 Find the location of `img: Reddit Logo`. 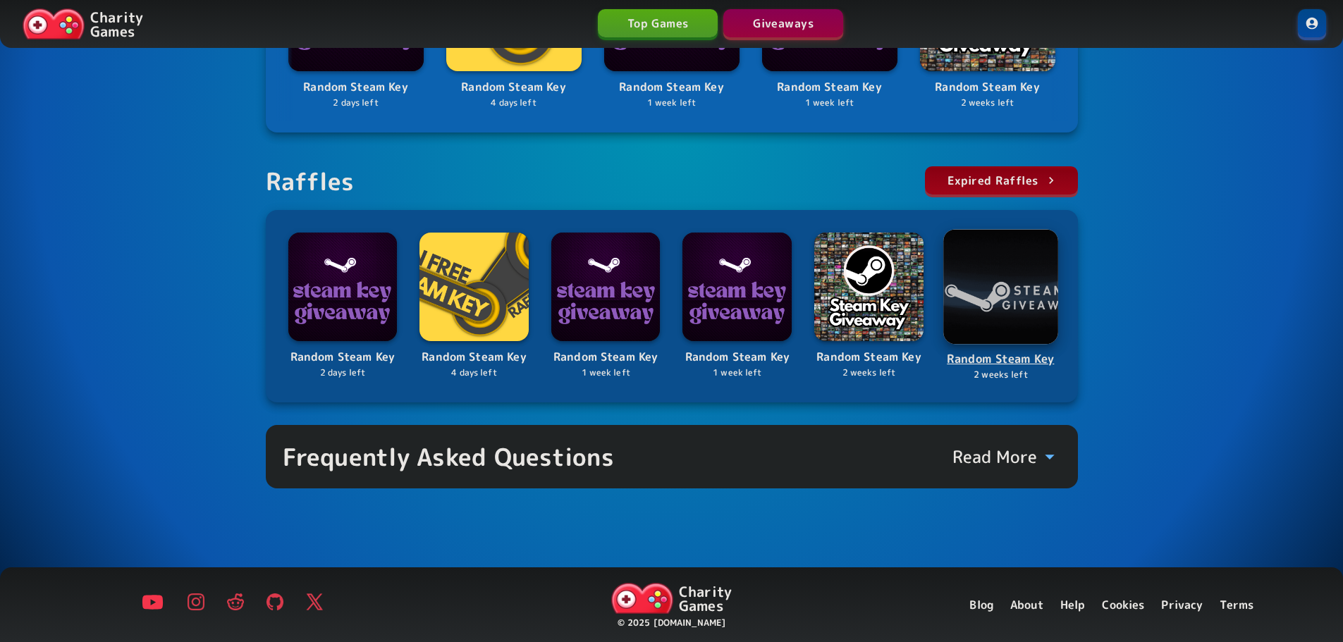

img: Reddit Logo is located at coordinates (235, 602).